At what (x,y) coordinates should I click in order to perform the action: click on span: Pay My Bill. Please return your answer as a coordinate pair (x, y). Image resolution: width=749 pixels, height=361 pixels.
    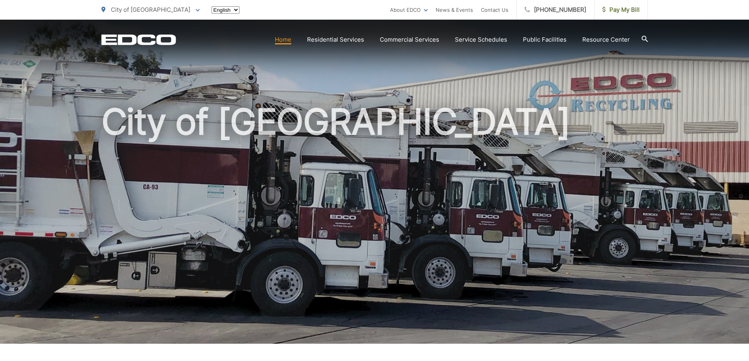
    Looking at the image, I should click on (621, 10).